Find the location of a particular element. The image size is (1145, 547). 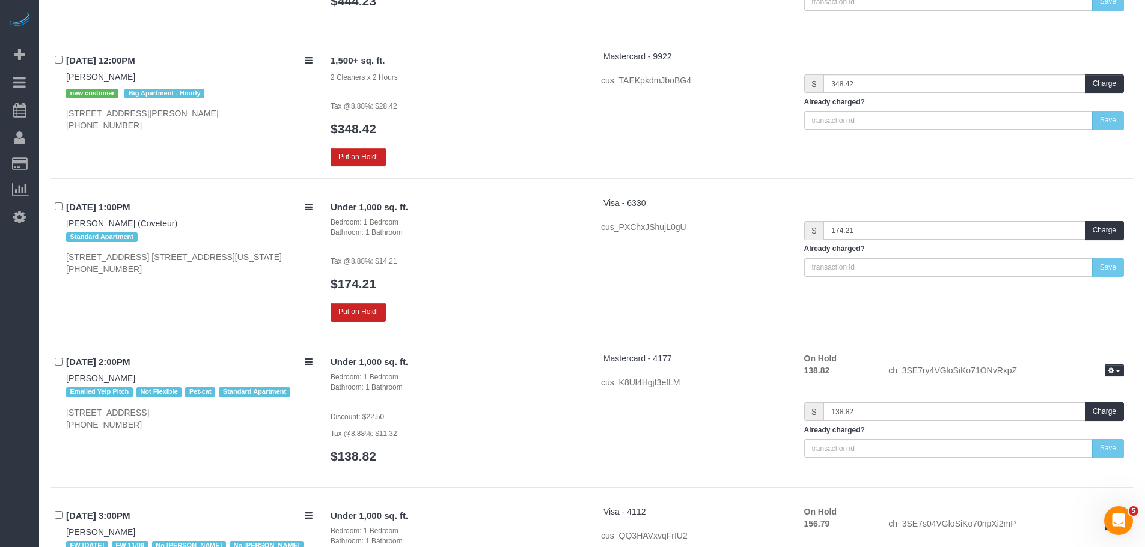

span: Emailed Yelp Pitch is located at coordinates (99, 392).